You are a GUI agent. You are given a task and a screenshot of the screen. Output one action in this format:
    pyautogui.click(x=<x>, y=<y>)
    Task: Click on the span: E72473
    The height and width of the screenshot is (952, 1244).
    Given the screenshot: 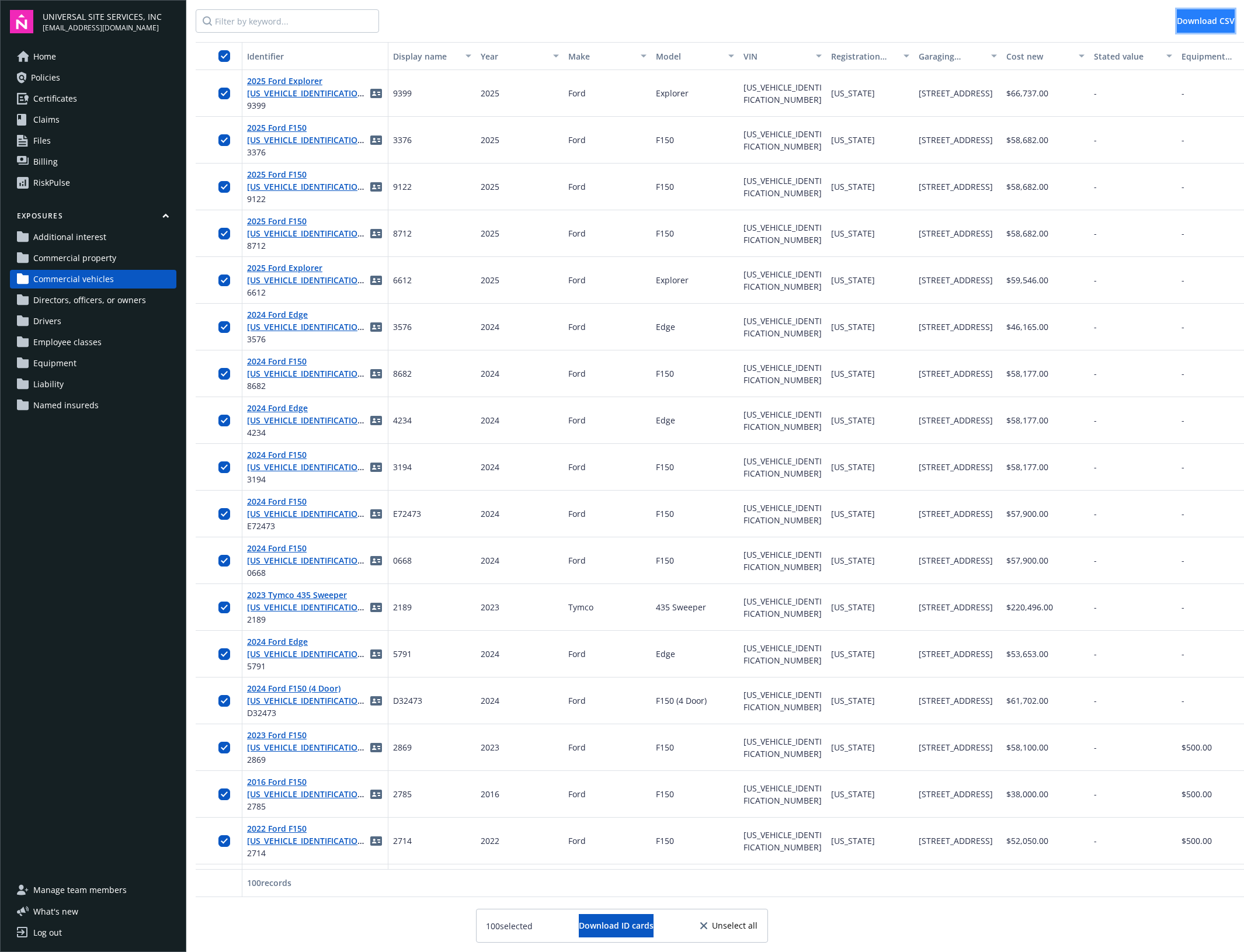 What is the action you would take?
    pyautogui.click(x=308, y=526)
    